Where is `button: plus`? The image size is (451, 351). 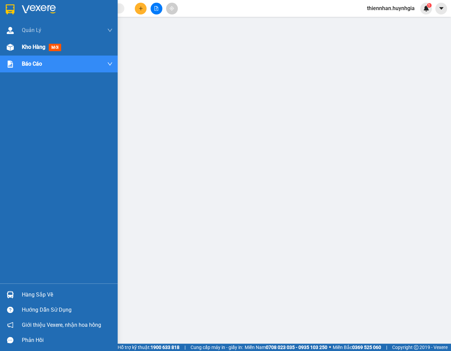
button: plus is located at coordinates (141, 8).